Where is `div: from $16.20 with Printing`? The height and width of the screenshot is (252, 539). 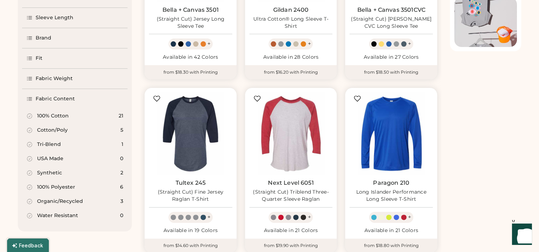
div: from $16.20 with Printing is located at coordinates (291, 72).